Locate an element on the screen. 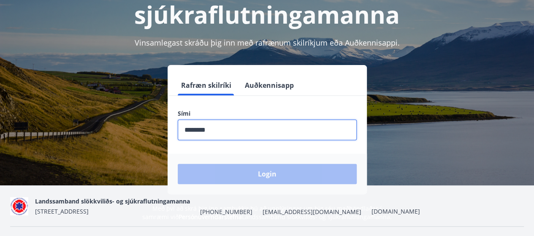 The image size is (534, 236). button: Rafræn skilríki is located at coordinates (206, 85).